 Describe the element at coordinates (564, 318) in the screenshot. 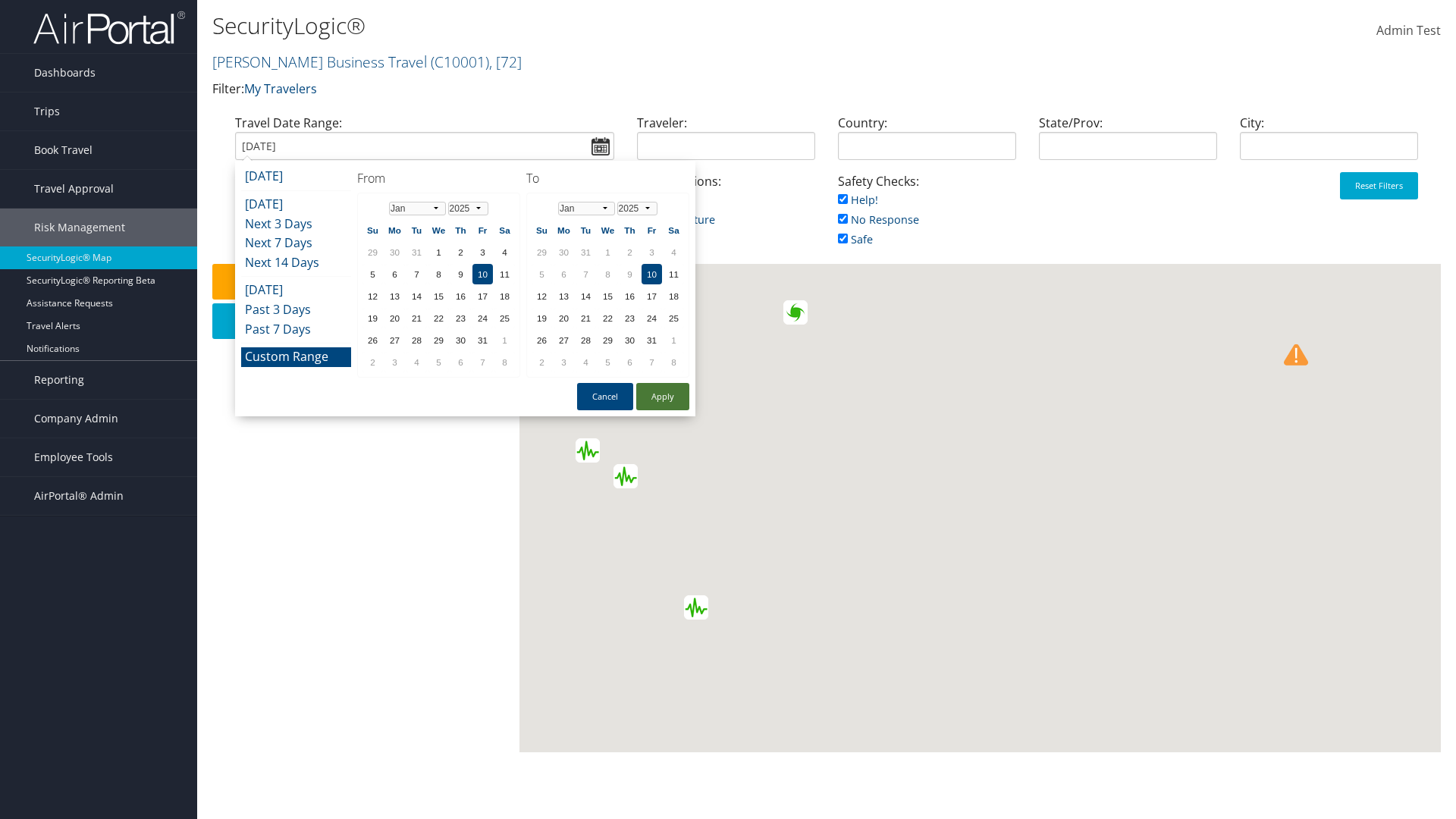

I see `td: 20` at that location.